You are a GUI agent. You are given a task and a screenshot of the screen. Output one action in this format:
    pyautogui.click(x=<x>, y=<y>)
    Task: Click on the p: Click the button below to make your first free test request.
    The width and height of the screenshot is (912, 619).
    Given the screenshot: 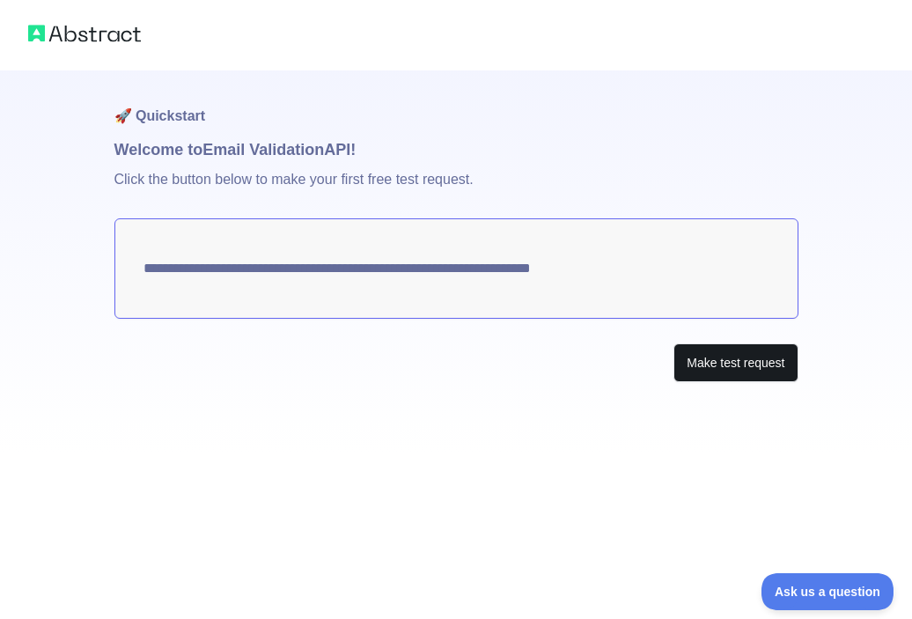 What is the action you would take?
    pyautogui.click(x=456, y=190)
    